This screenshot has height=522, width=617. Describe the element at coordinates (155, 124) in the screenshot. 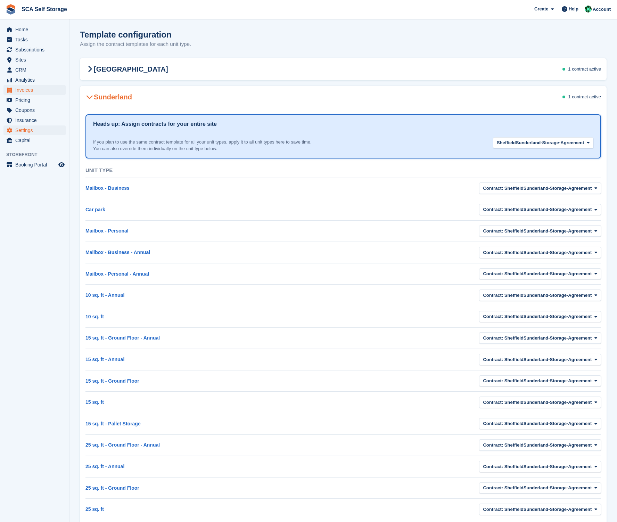

I see `h1: Heads up: Assign contracts for your entire site` at that location.